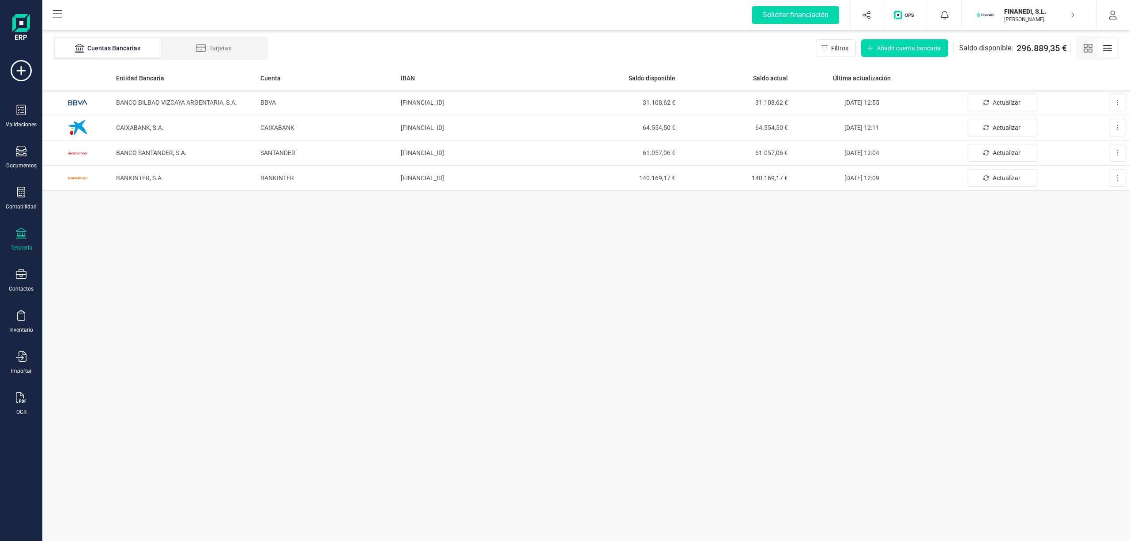  What do you see at coordinates (986, 15) in the screenshot?
I see `img: FI` at bounding box center [986, 15].